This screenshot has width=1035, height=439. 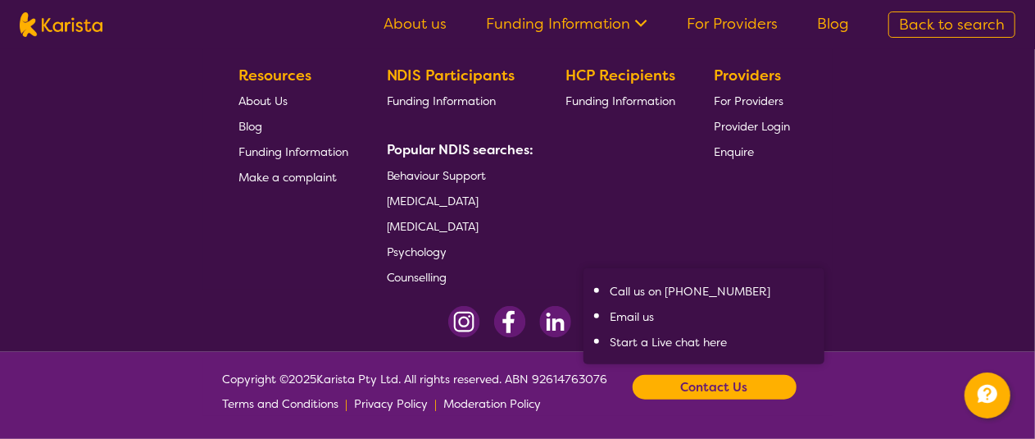 I want to click on b: Providers, so click(x=748, y=75).